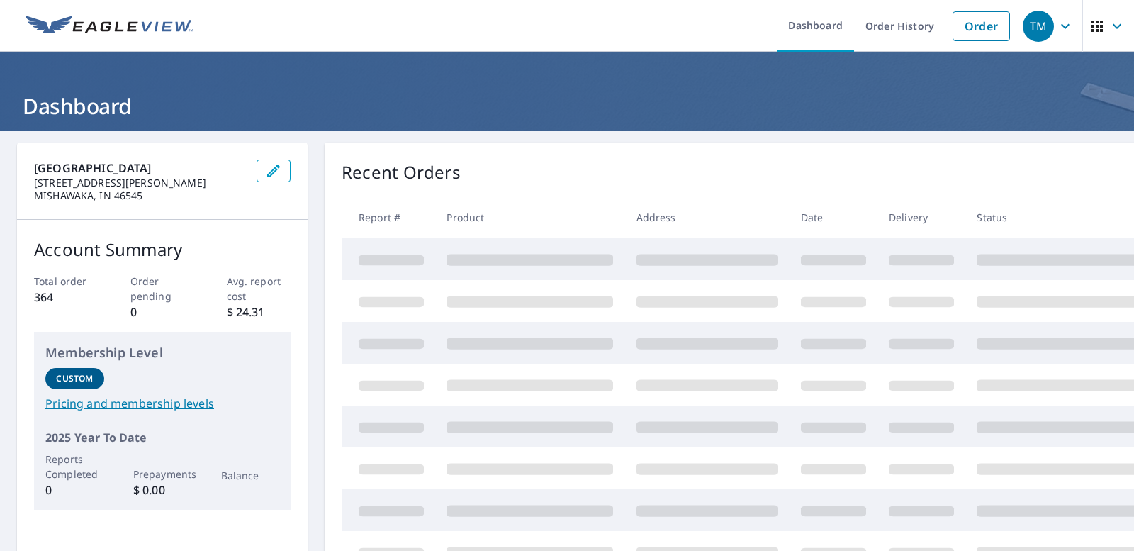  I want to click on p: Total order, so click(66, 281).